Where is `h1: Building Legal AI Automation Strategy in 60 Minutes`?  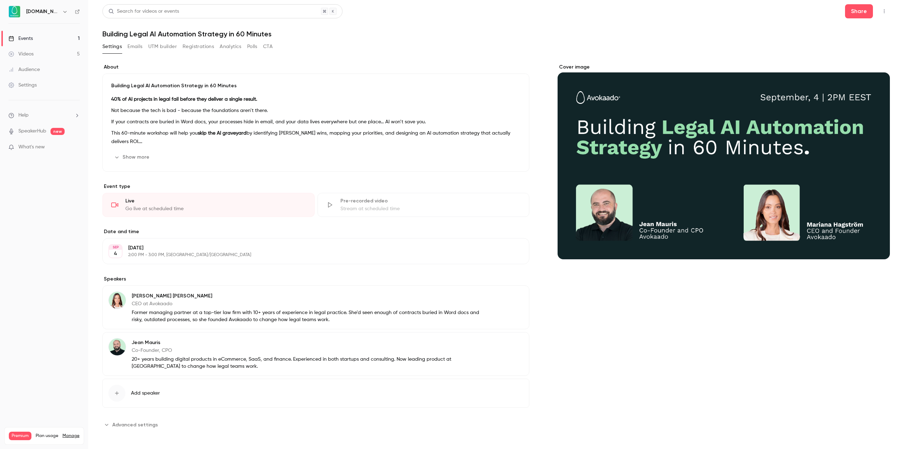 h1: Building Legal AI Automation Strategy in 60 Minutes is located at coordinates (496, 34).